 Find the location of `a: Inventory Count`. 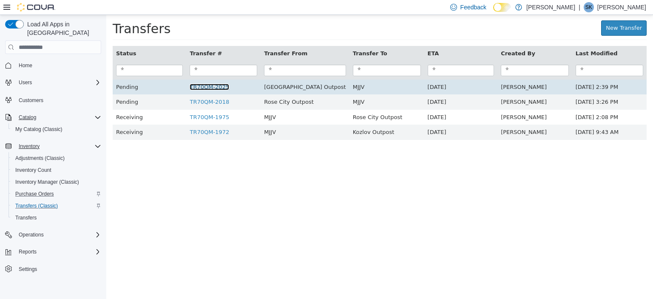

a: Inventory Count is located at coordinates (33, 170).